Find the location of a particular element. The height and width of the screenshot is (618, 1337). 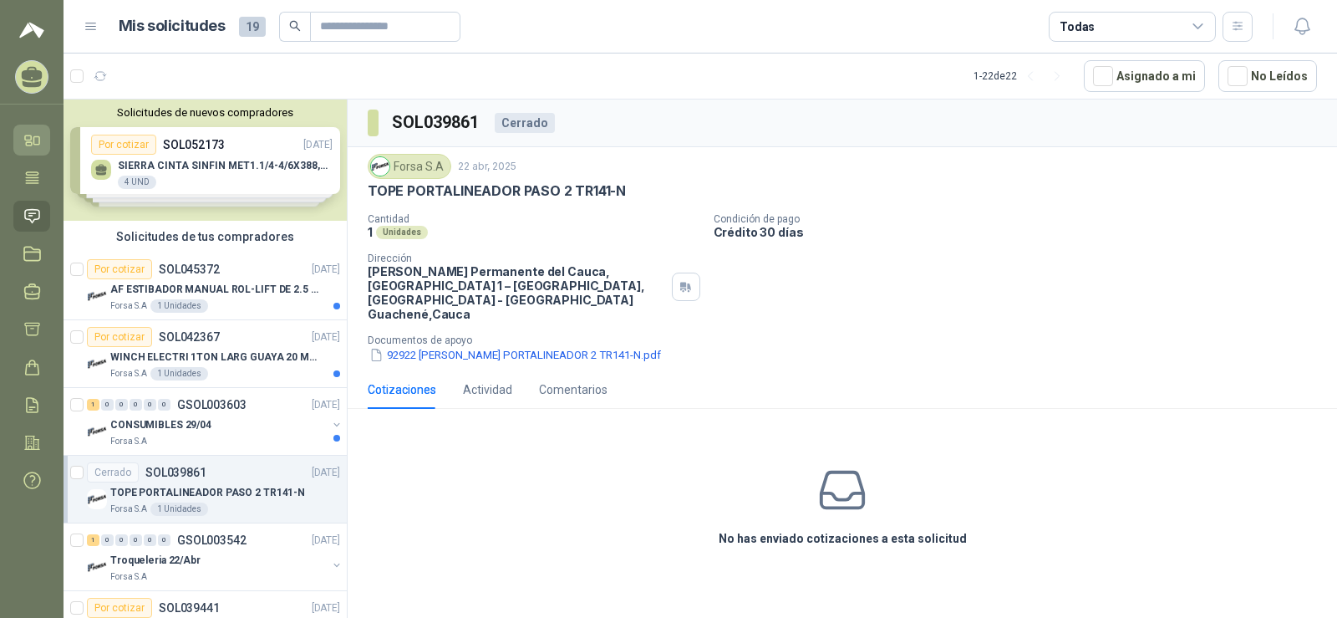

button: No Leídos is located at coordinates (1268, 76).